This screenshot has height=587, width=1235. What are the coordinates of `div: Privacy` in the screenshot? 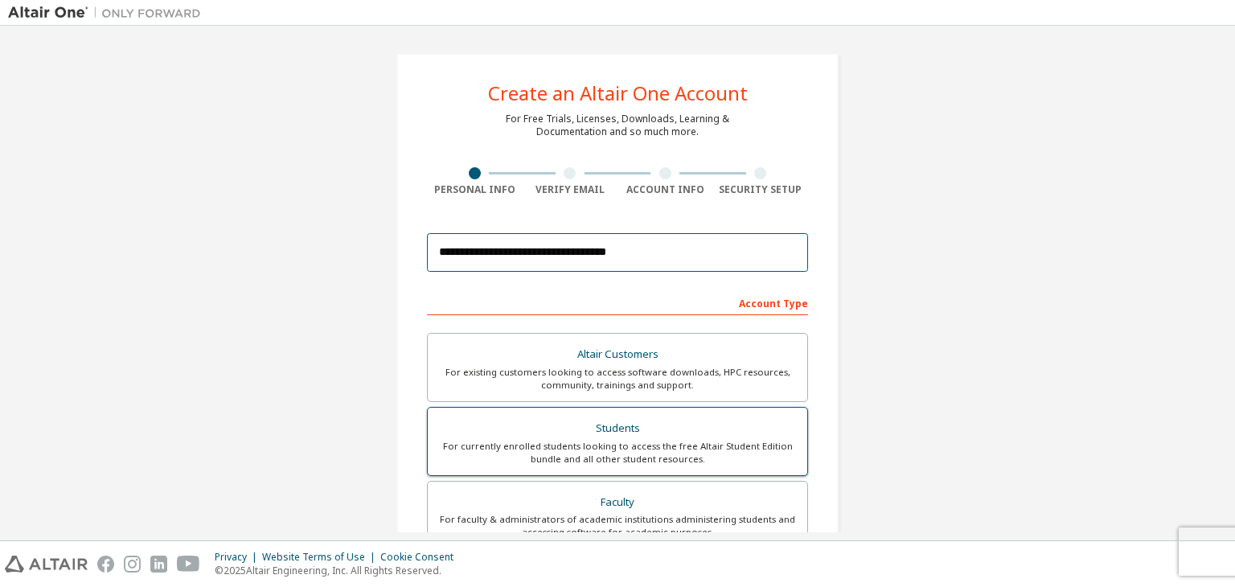 It's located at (238, 557).